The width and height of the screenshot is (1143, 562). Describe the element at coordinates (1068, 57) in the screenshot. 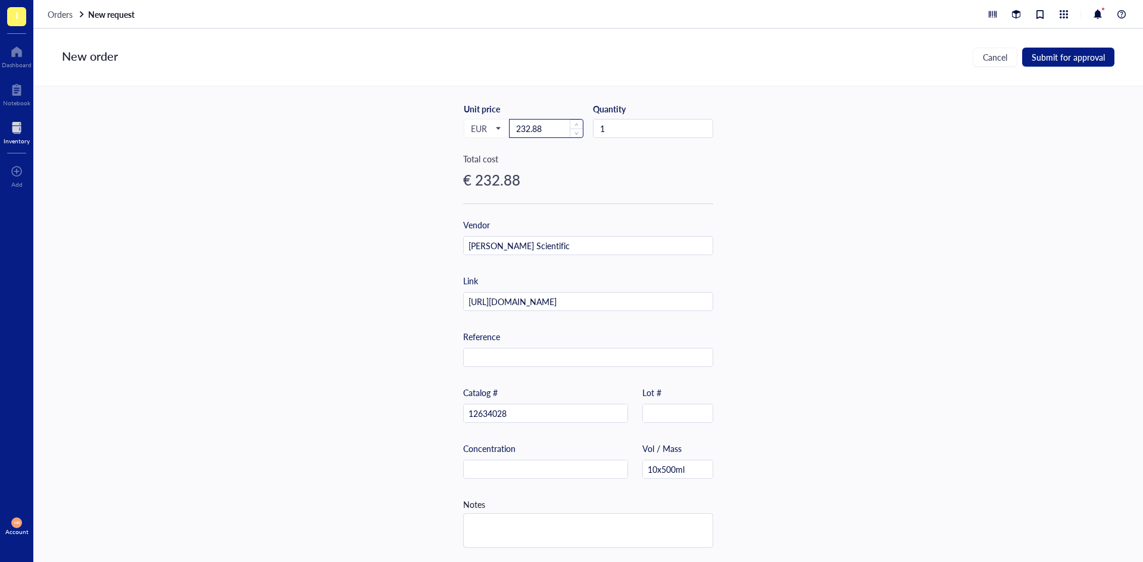

I see `button: Submit for approval` at that location.